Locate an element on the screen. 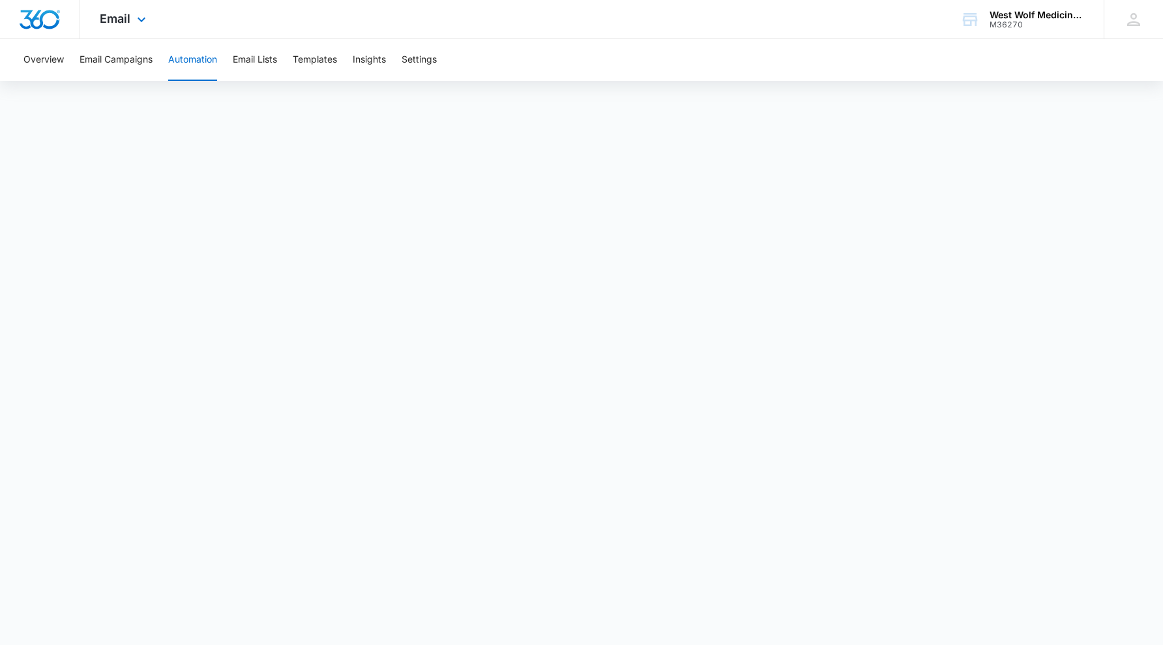 The width and height of the screenshot is (1163, 645). div: account name is located at coordinates (1038, 15).